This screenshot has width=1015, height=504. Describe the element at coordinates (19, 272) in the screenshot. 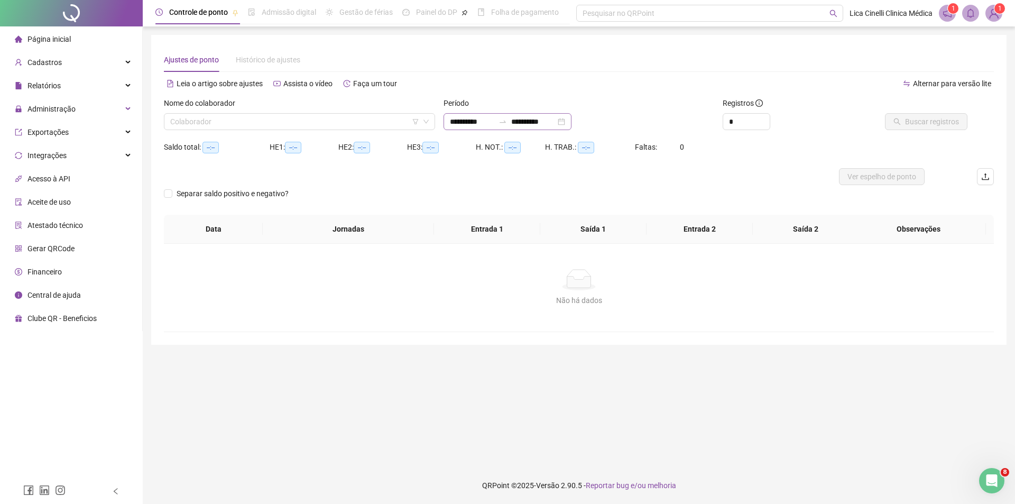

I see `span: dollar` at that location.